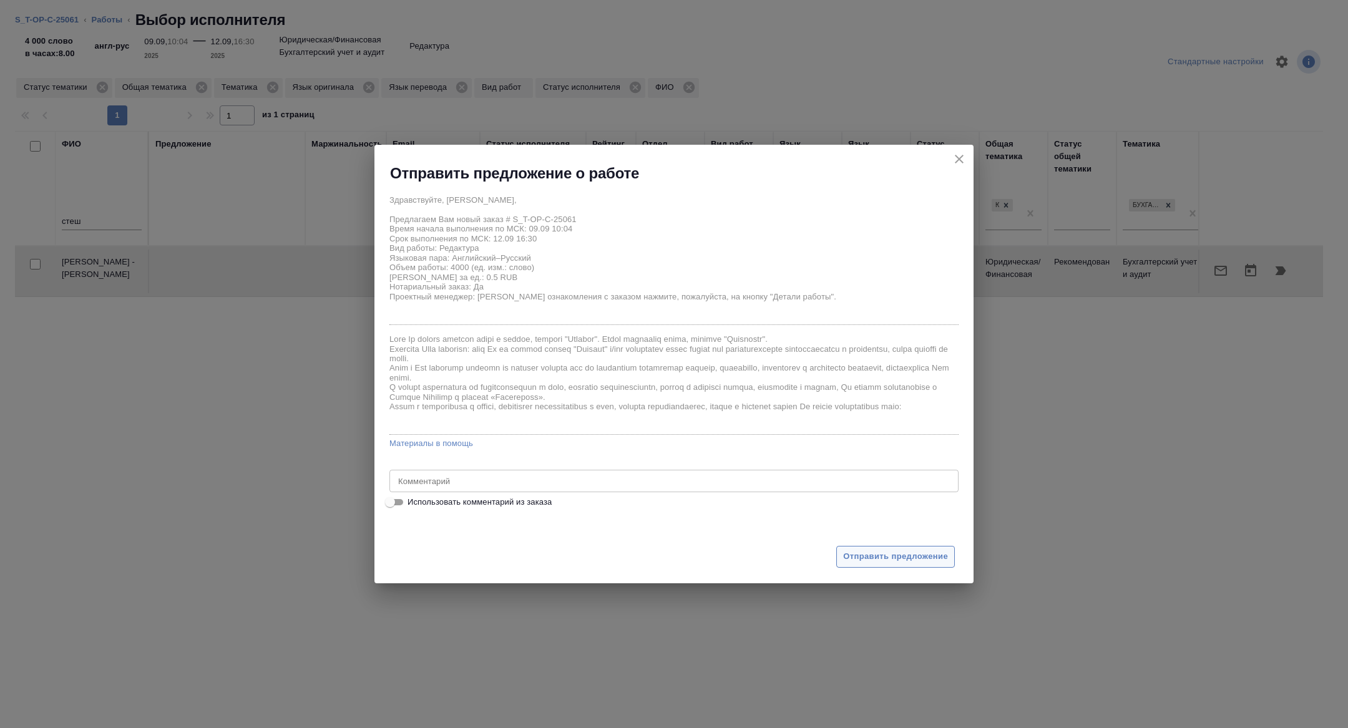 The image size is (1348, 728). I want to click on span: Отправить предложение, so click(896, 557).